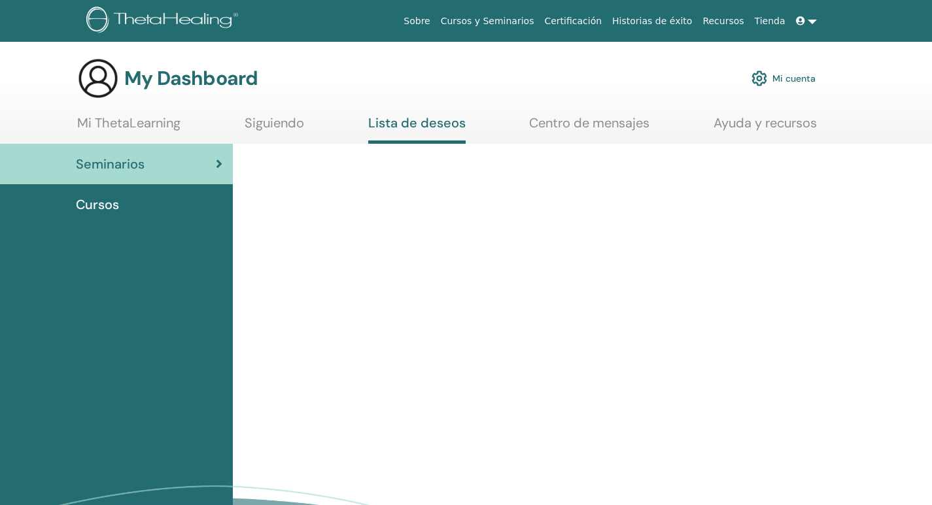 The width and height of the screenshot is (932, 505). I want to click on a: Recursos, so click(723, 21).